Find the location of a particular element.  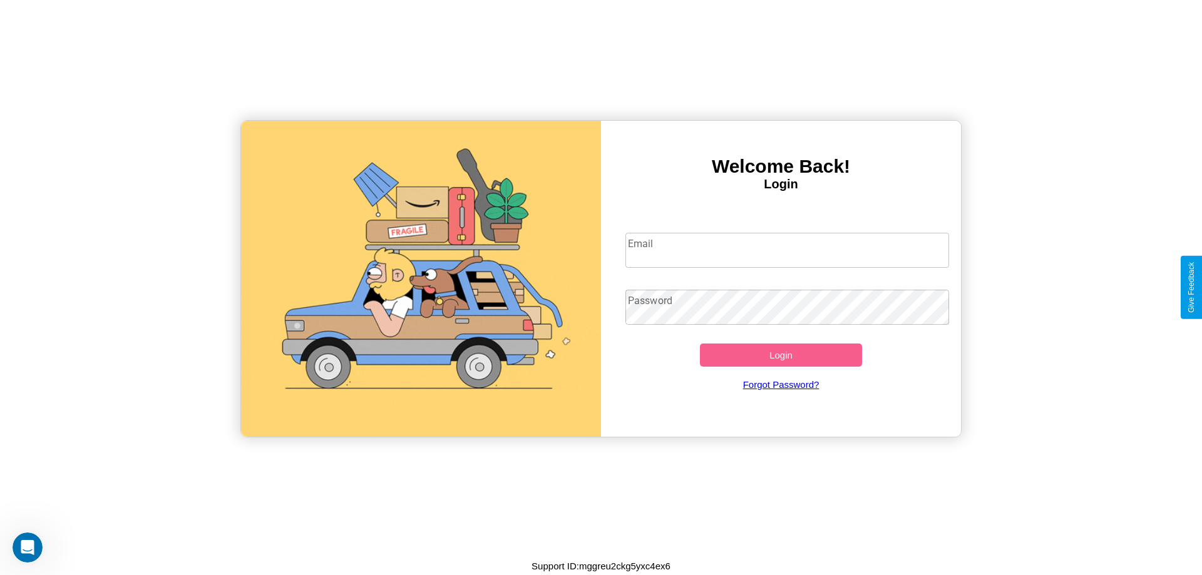

div: Give Feedback is located at coordinates (1192, 287).